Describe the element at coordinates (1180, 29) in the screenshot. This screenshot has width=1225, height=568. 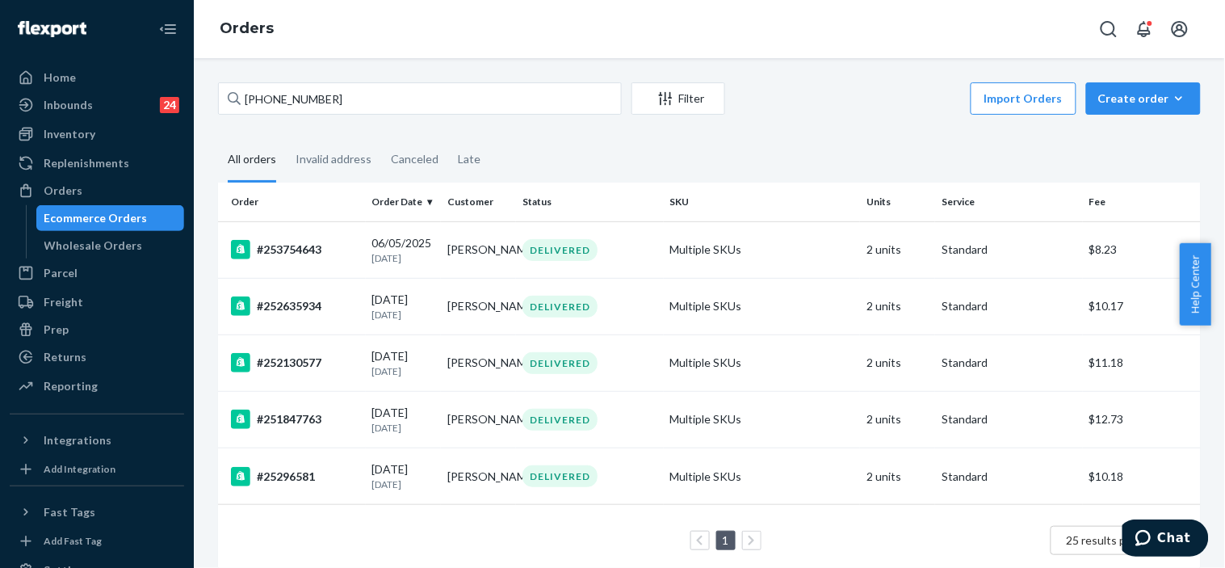
I see `button: Open account menu` at that location.